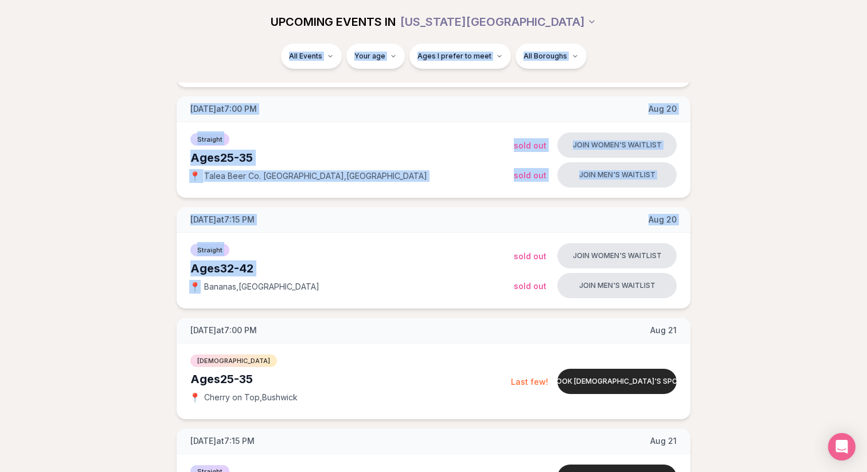 Image resolution: width=867 pixels, height=472 pixels. Describe the element at coordinates (370, 56) in the screenshot. I see `span: Your age` at that location.